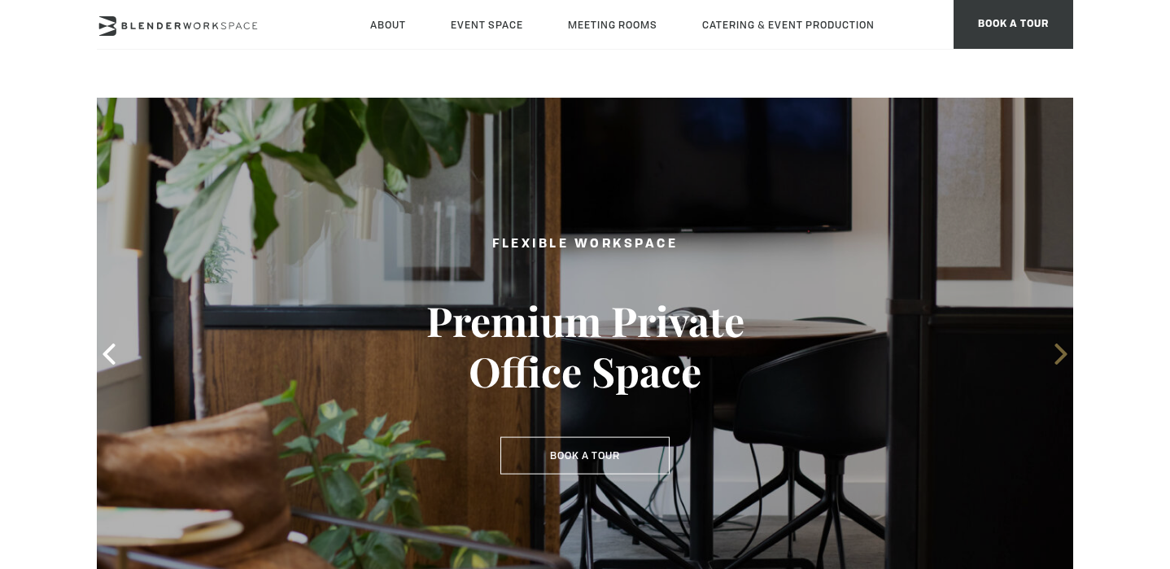  What do you see at coordinates (1130, 530) in the screenshot?
I see `div: Chat Widget` at bounding box center [1130, 530].